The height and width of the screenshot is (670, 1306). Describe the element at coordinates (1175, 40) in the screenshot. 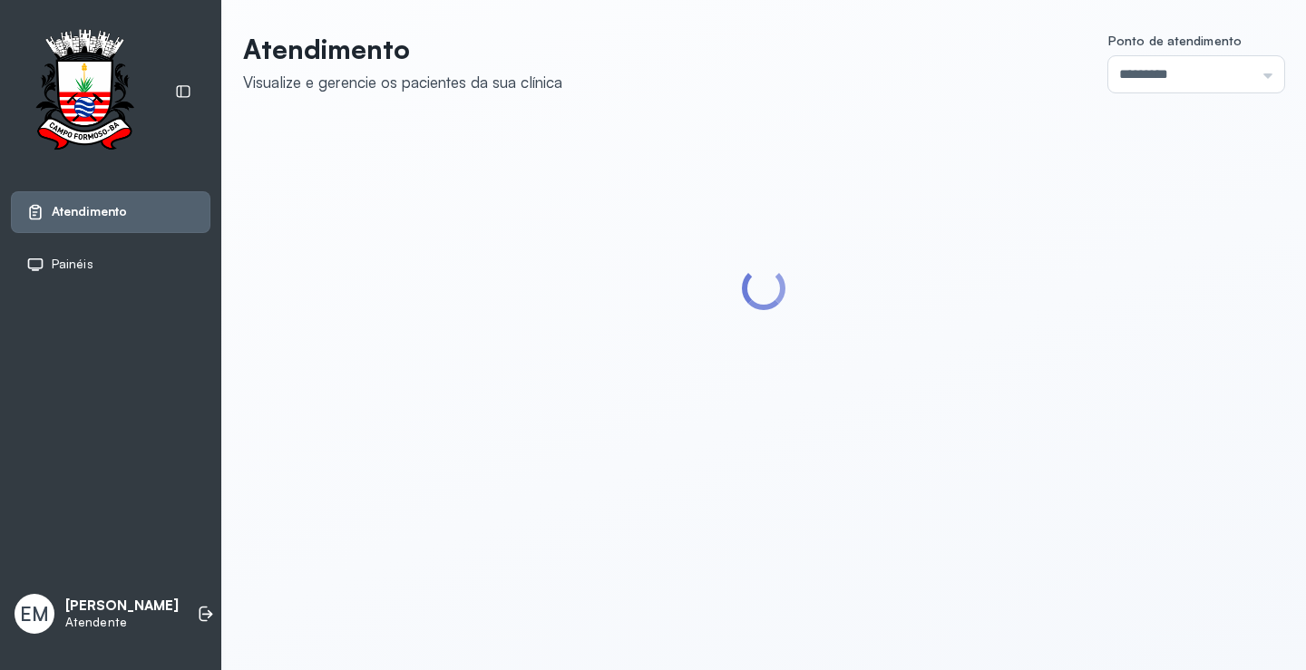

I see `span: Ponto de atendimento` at that location.